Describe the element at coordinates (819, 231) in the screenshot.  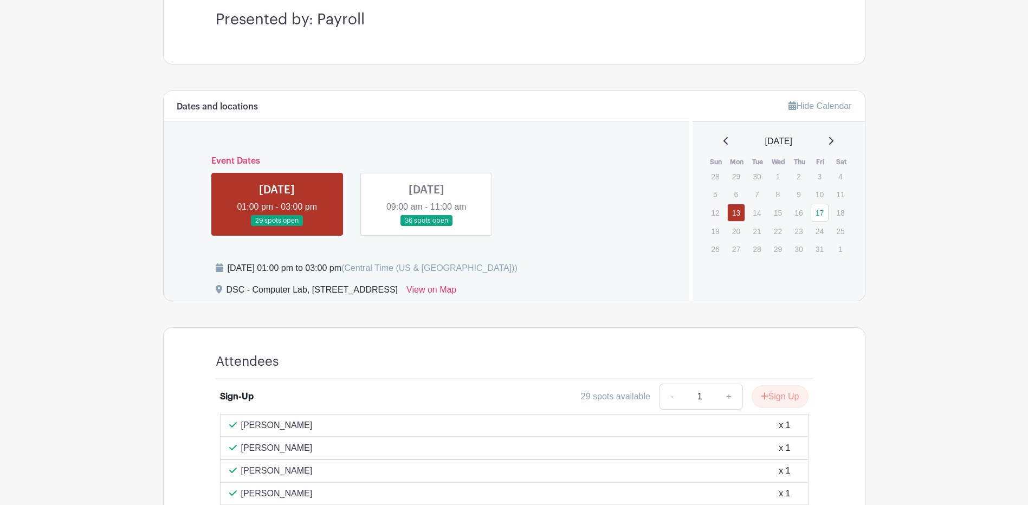
I see `p: 24` at that location.